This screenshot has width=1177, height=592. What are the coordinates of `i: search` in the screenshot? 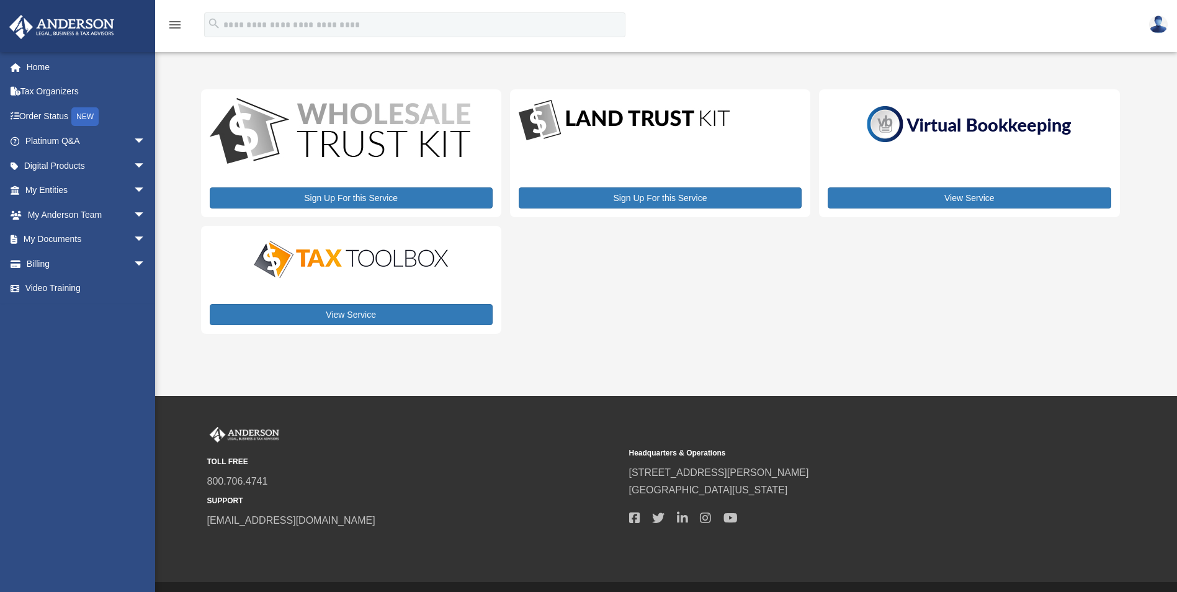 It's located at (214, 24).